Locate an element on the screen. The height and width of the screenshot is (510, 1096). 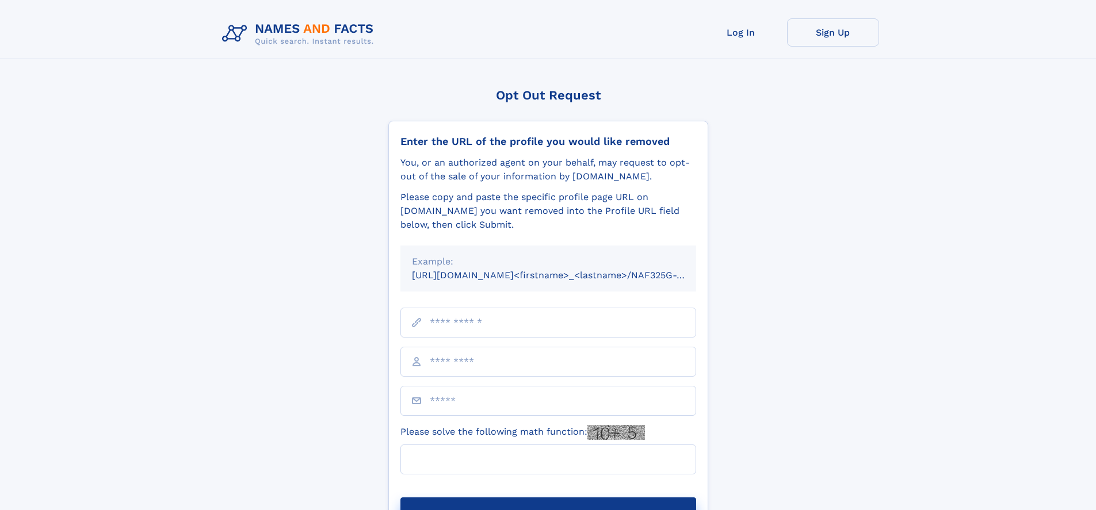
div: Enter the URL of the profile you would like removed is located at coordinates (548, 142).